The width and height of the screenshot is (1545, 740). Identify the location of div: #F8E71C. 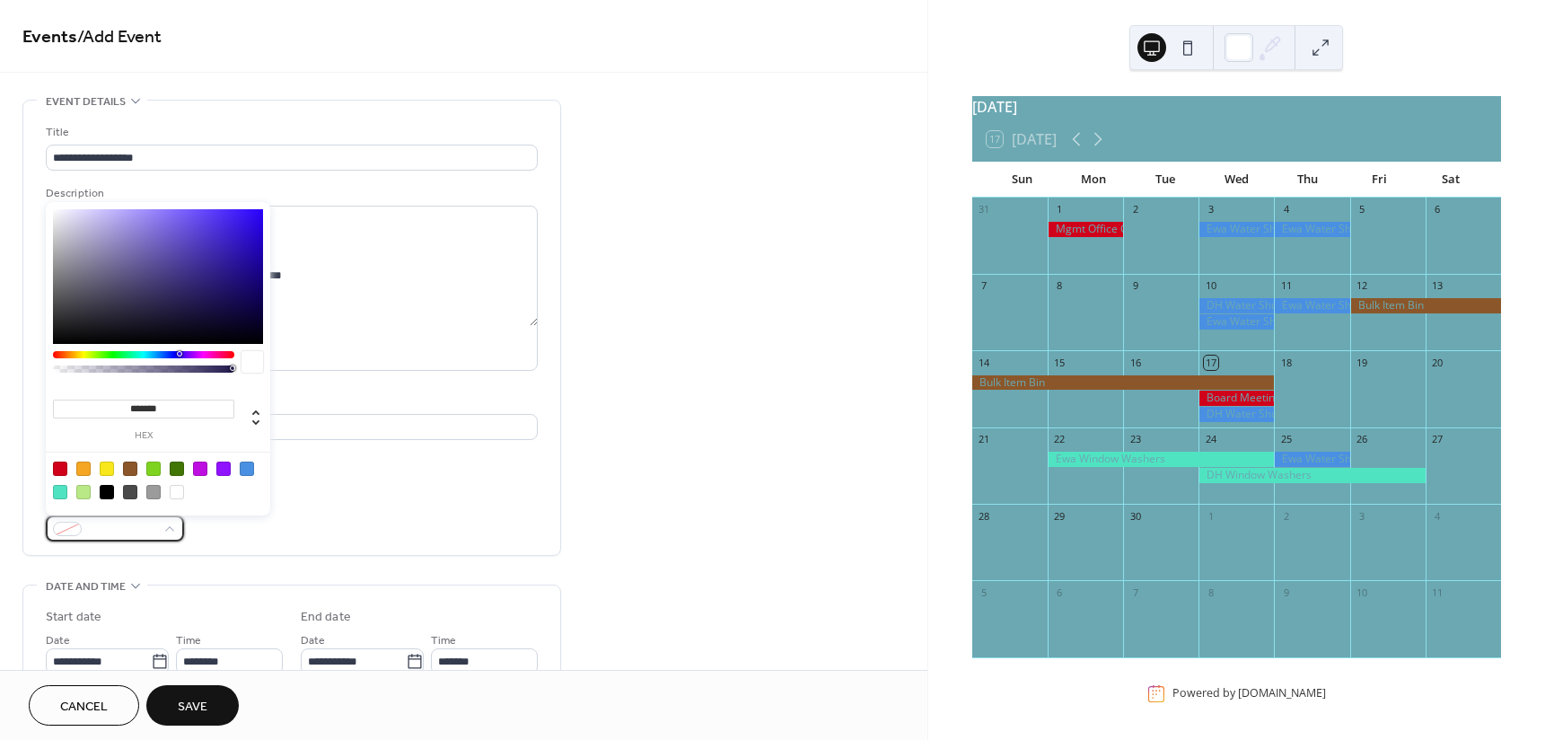
(107, 469).